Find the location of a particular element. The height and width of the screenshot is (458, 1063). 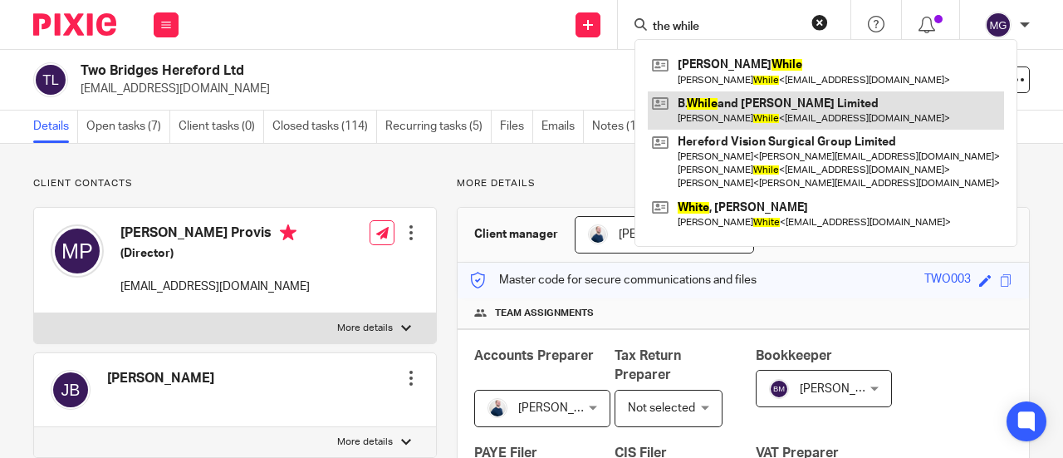

a: Details is located at coordinates (56, 126).